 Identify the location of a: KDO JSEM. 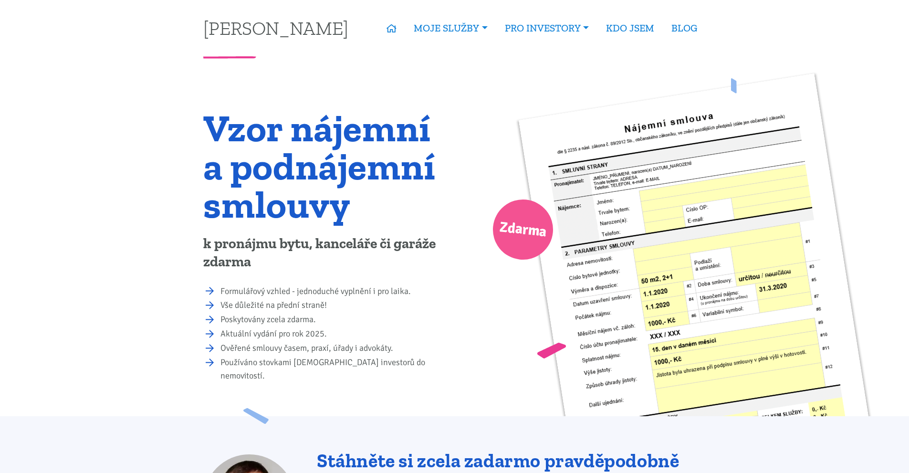
(630, 28).